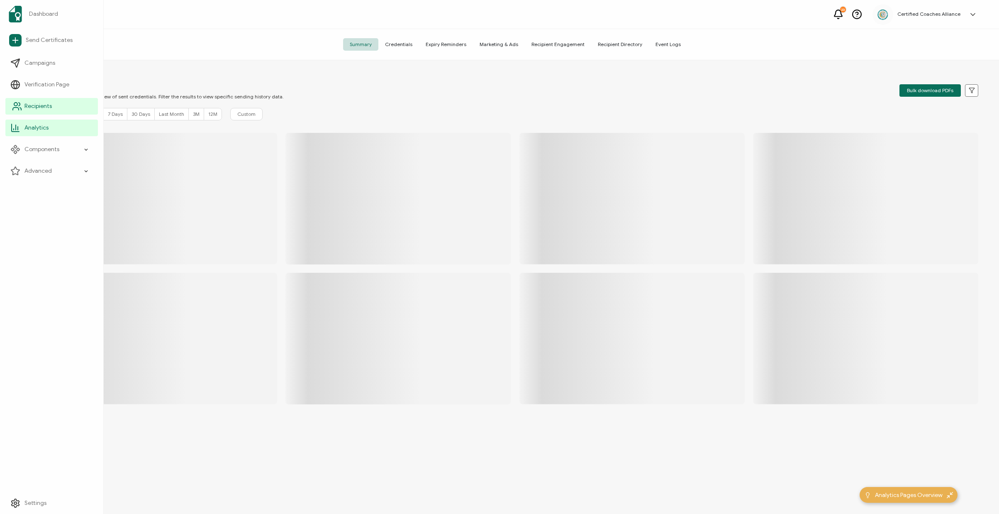 The image size is (999, 514). What do you see at coordinates (196, 114) in the screenshot?
I see `span: 3M` at bounding box center [196, 114].